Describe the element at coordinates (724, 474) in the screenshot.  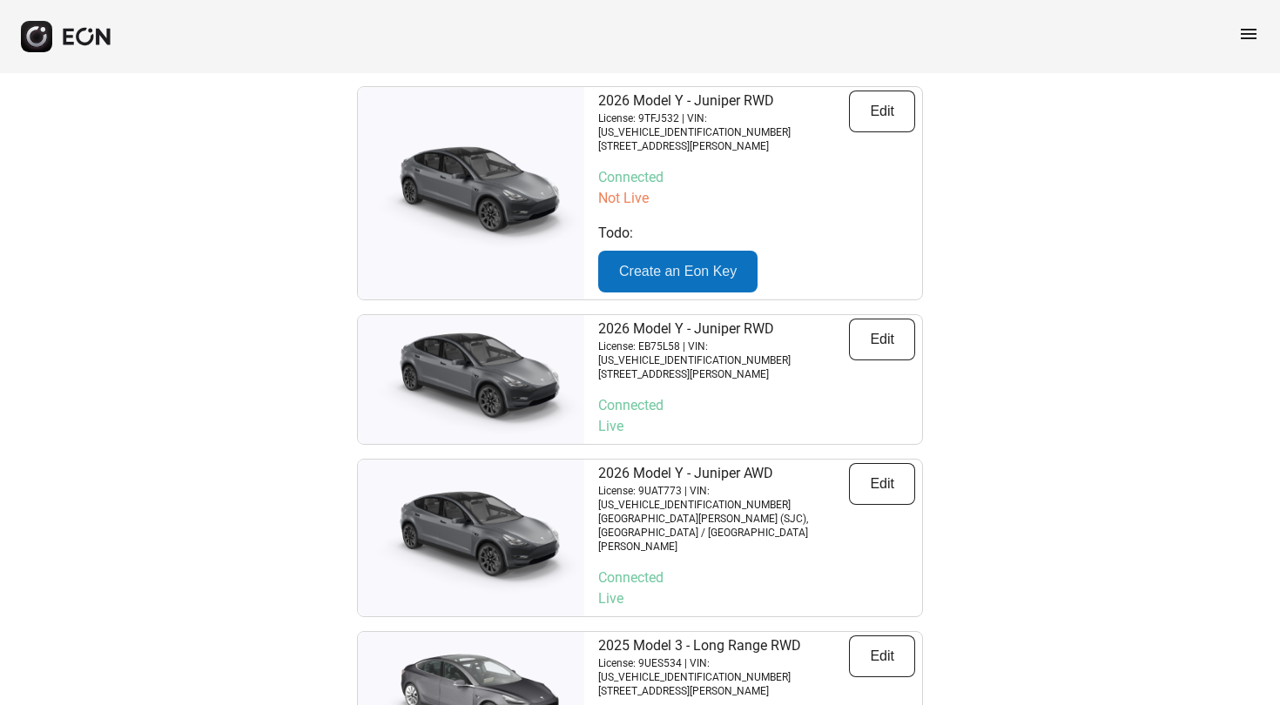
I see `p: 2026 Model Y - Juniper AWD` at that location.